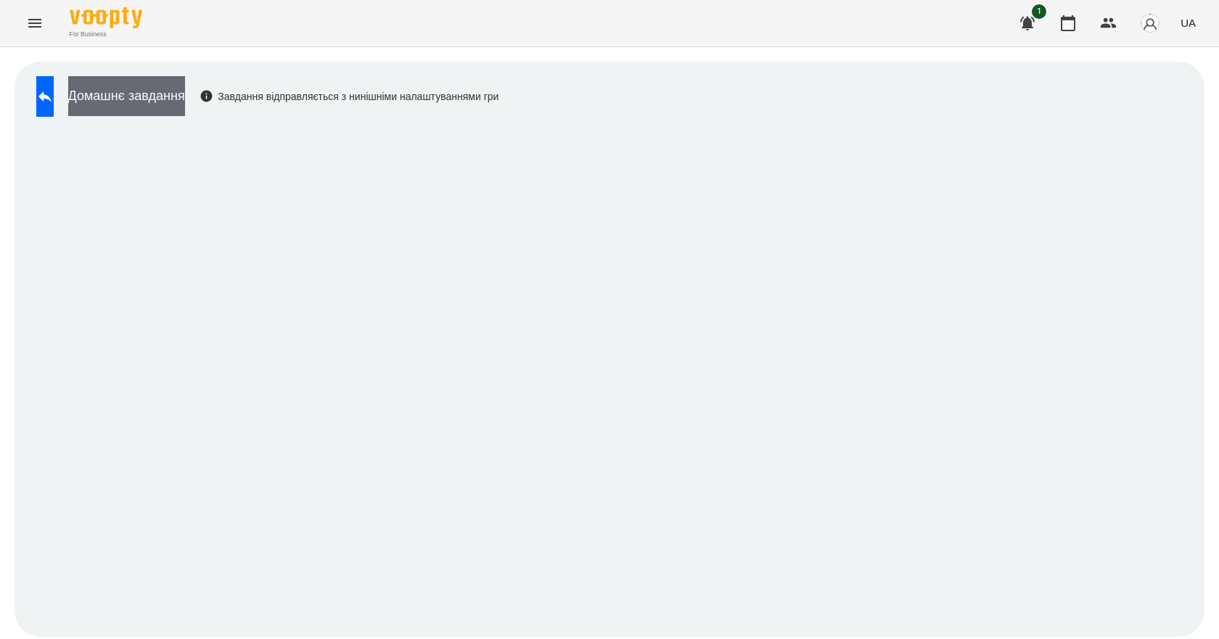 This screenshot has width=1219, height=639. I want to click on span: For Business, so click(106, 34).